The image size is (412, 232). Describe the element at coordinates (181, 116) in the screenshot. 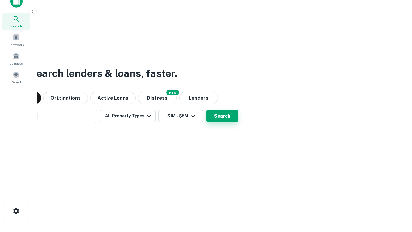

I see `button: $1M - $5M` at that location.